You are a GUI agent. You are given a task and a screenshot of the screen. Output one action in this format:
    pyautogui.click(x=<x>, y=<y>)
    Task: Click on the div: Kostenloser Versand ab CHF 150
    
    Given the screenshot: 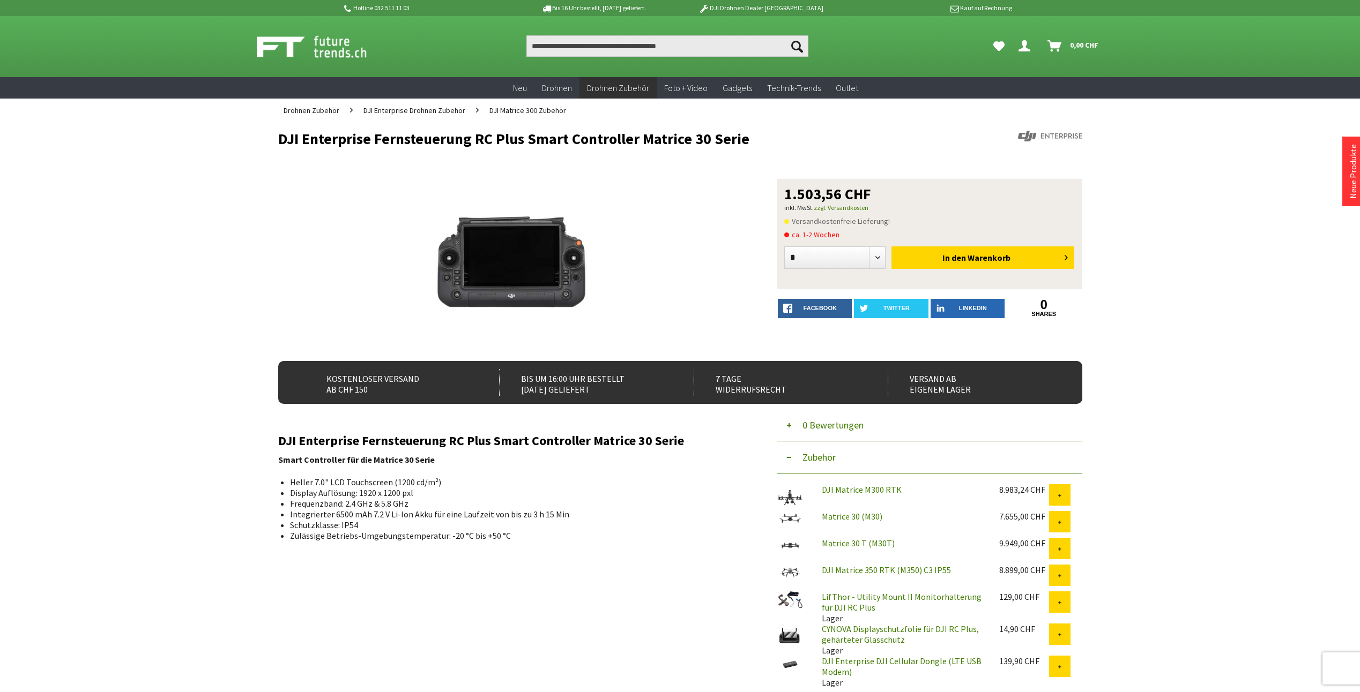 What is the action you would take?
    pyautogui.click(x=390, y=383)
    